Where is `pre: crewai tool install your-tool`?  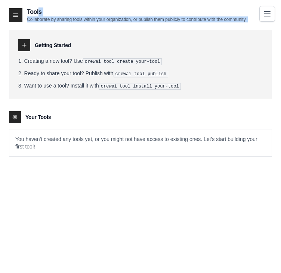
pre: crewai tool install your-tool is located at coordinates (140, 86).